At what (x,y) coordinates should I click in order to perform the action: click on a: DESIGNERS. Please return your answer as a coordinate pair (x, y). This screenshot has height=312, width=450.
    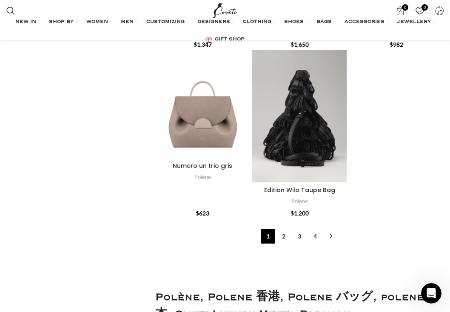
    Looking at the image, I should click on (216, 22).